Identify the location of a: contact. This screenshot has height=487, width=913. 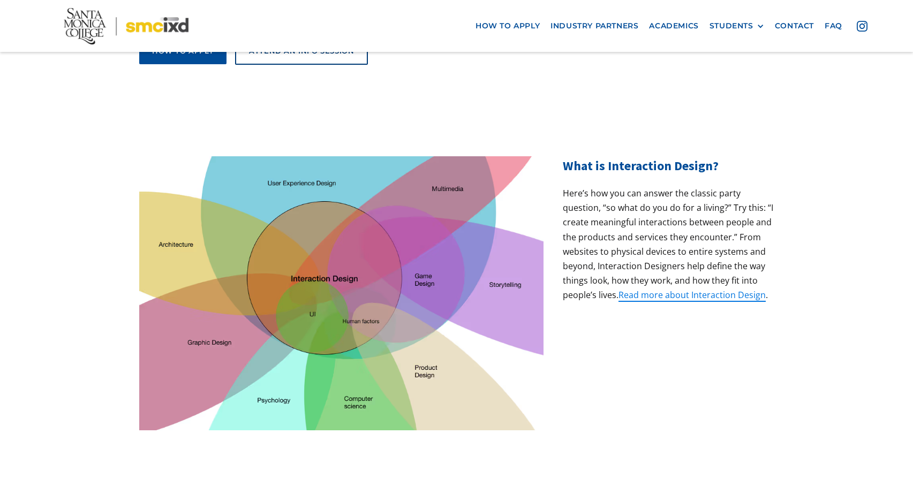
(794, 26).